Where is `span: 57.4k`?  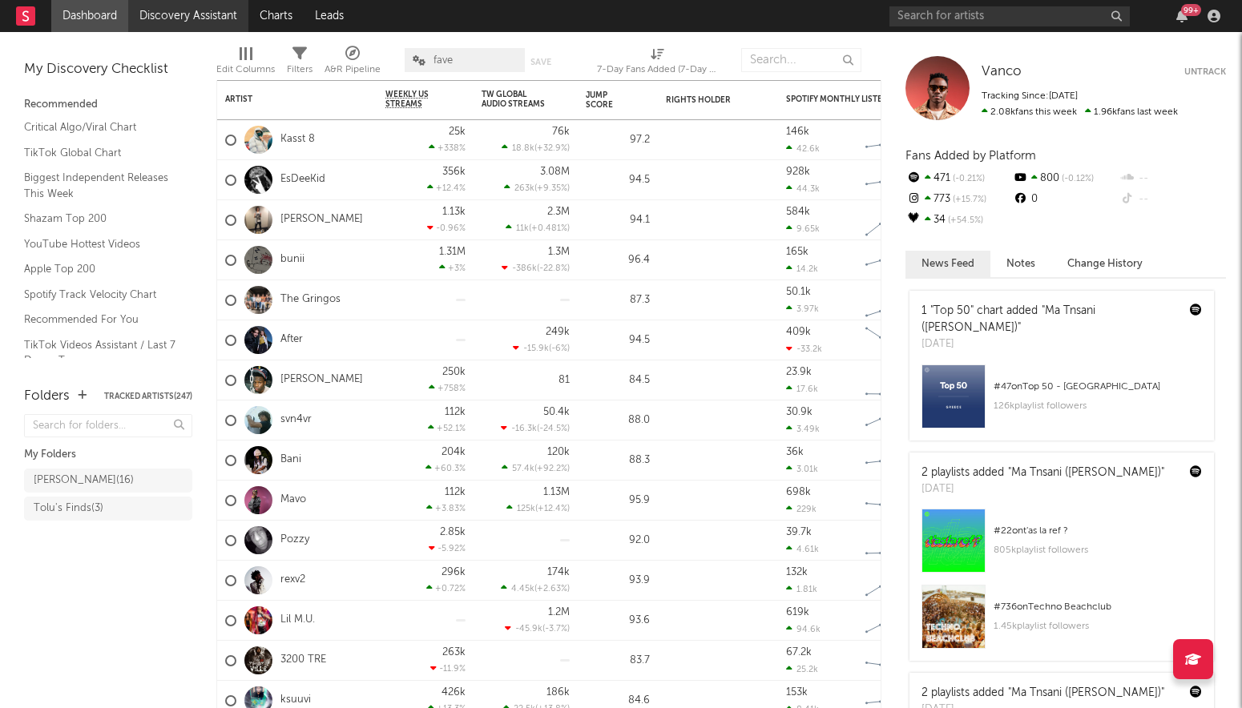
span: 57.4k is located at coordinates (523, 469).